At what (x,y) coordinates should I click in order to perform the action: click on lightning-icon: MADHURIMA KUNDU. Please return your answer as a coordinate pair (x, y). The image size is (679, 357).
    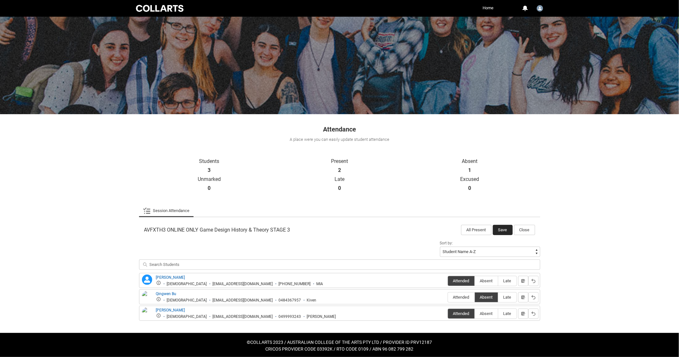
    Looking at the image, I should click on (147, 280).